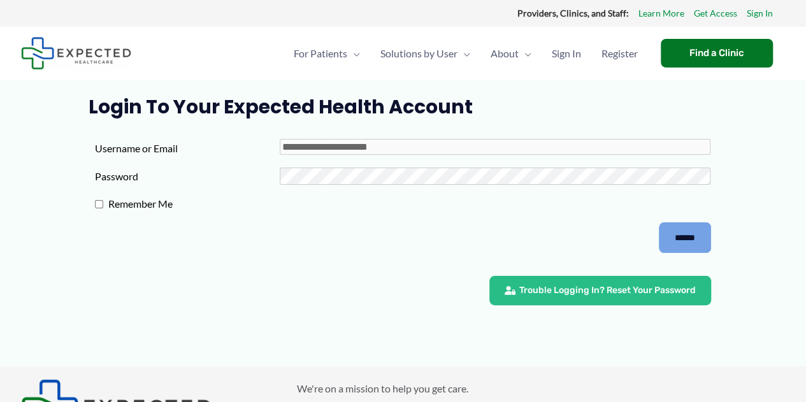 This screenshot has width=806, height=402. What do you see at coordinates (320, 54) in the screenshot?
I see `span: For Patients` at bounding box center [320, 54].